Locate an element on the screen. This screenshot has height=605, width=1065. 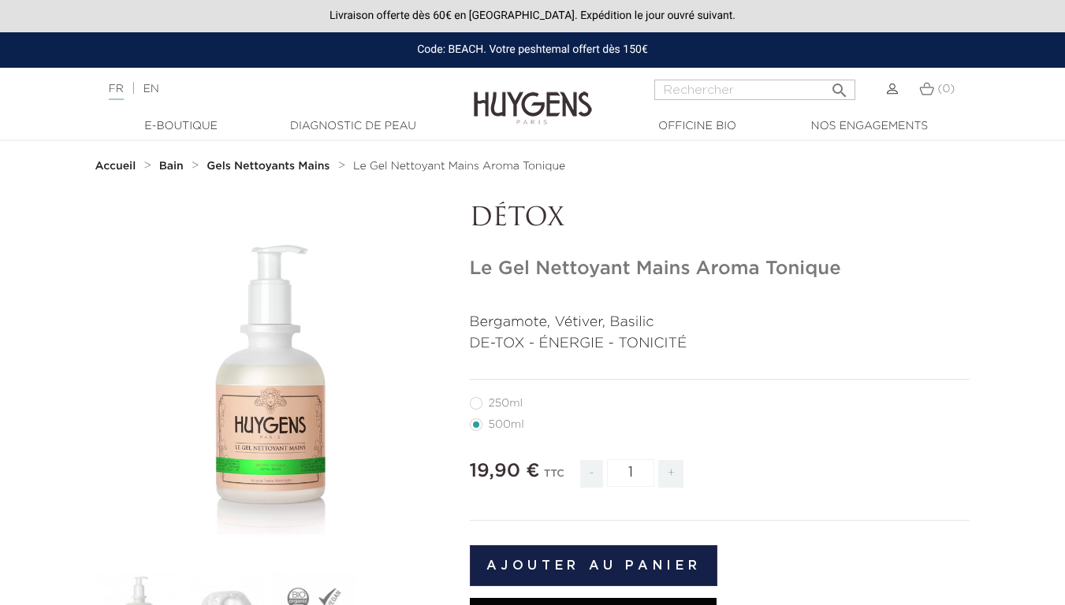
span: 19,90 € is located at coordinates (504, 471).